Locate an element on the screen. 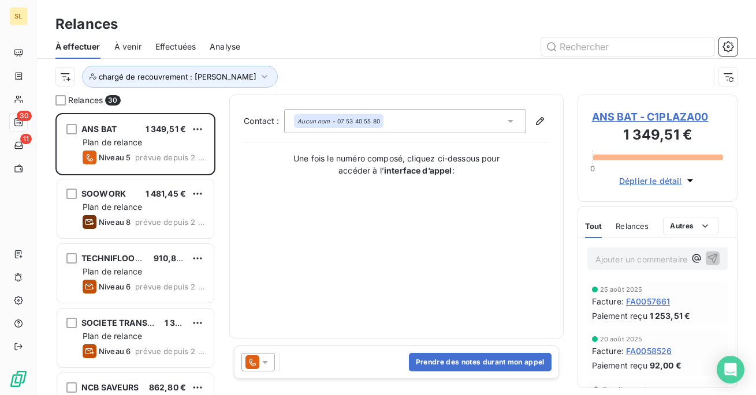 The image size is (756, 395). span: NCB SAVEURS is located at coordinates (110, 387).